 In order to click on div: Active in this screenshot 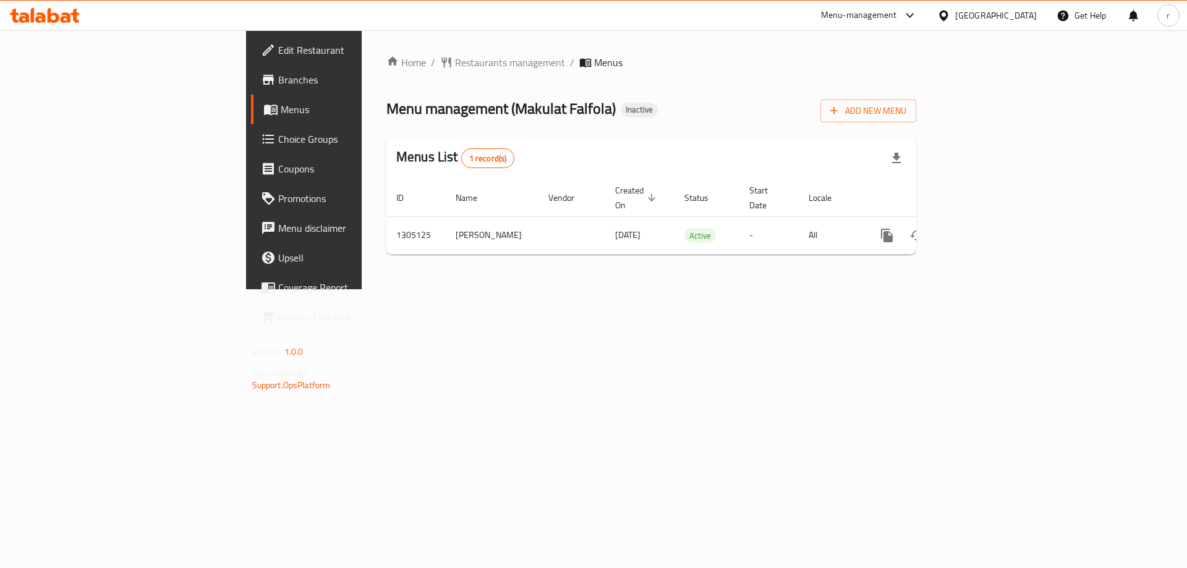, I will do `click(700, 235)`.